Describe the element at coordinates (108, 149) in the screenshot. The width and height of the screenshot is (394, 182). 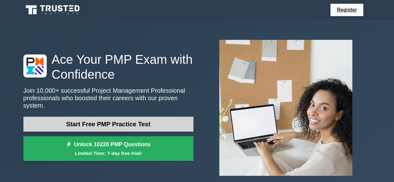
I see `a: Unlock 10220 PMP QuestionsLimited Time: 7-day free trial!` at that location.